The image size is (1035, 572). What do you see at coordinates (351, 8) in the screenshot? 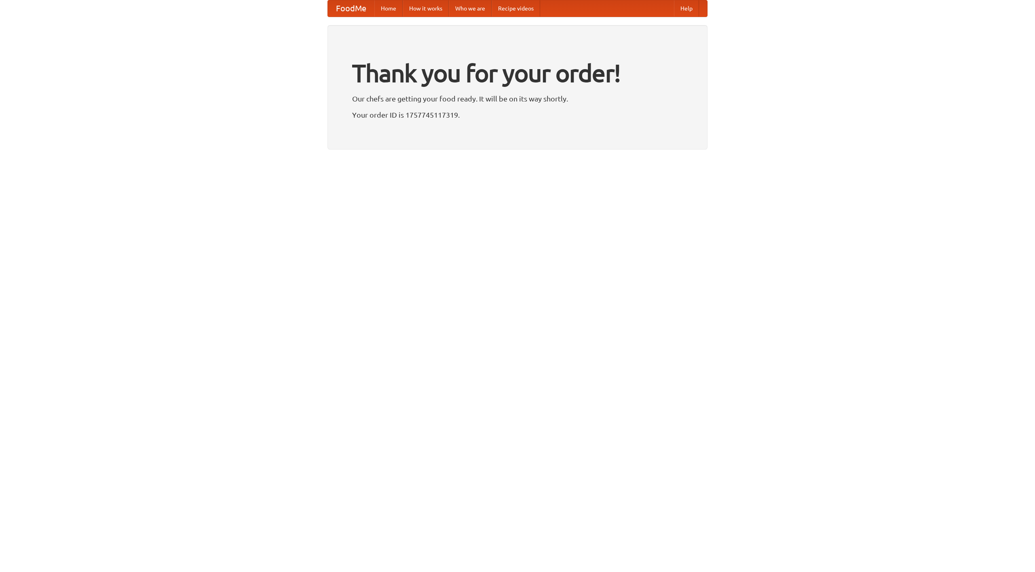
I see `a: FoodMe` at bounding box center [351, 8].